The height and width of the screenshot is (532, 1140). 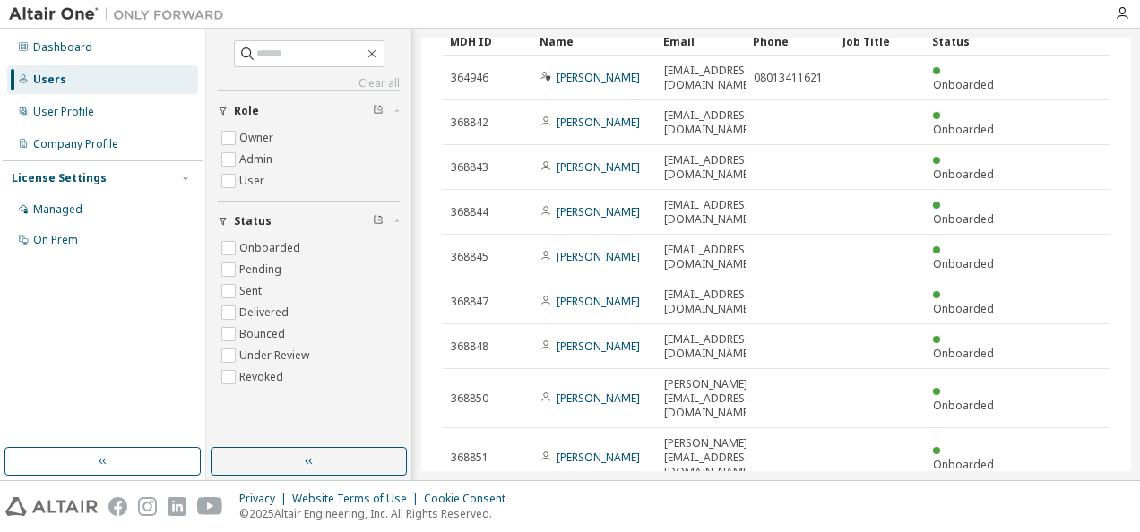 I want to click on span: 368848, so click(x=470, y=347).